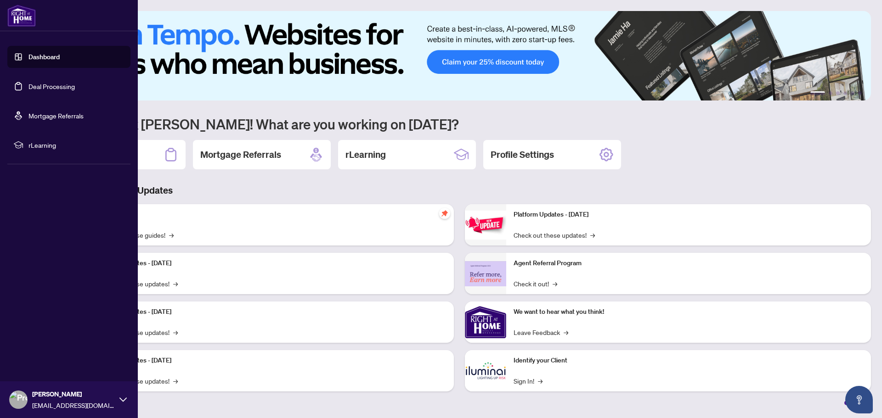 The height and width of the screenshot is (418, 882). Describe the element at coordinates (817, 93) in the screenshot. I see `button: 1` at that location.